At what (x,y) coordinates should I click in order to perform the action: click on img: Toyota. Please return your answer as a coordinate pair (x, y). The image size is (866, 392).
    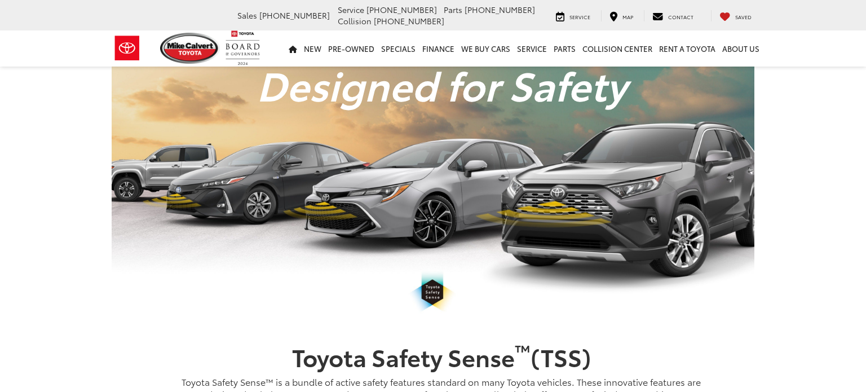
    Looking at the image, I should click on (127, 48).